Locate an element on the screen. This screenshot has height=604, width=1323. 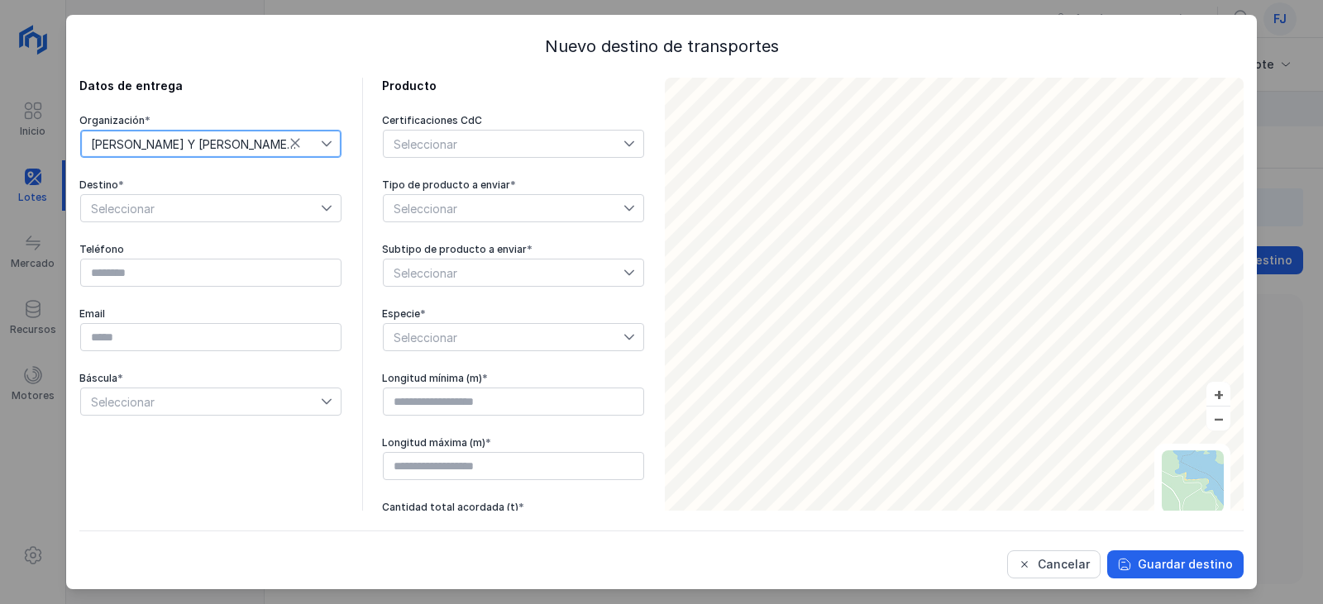
div: Longitud mínima (m) is located at coordinates (513, 379).